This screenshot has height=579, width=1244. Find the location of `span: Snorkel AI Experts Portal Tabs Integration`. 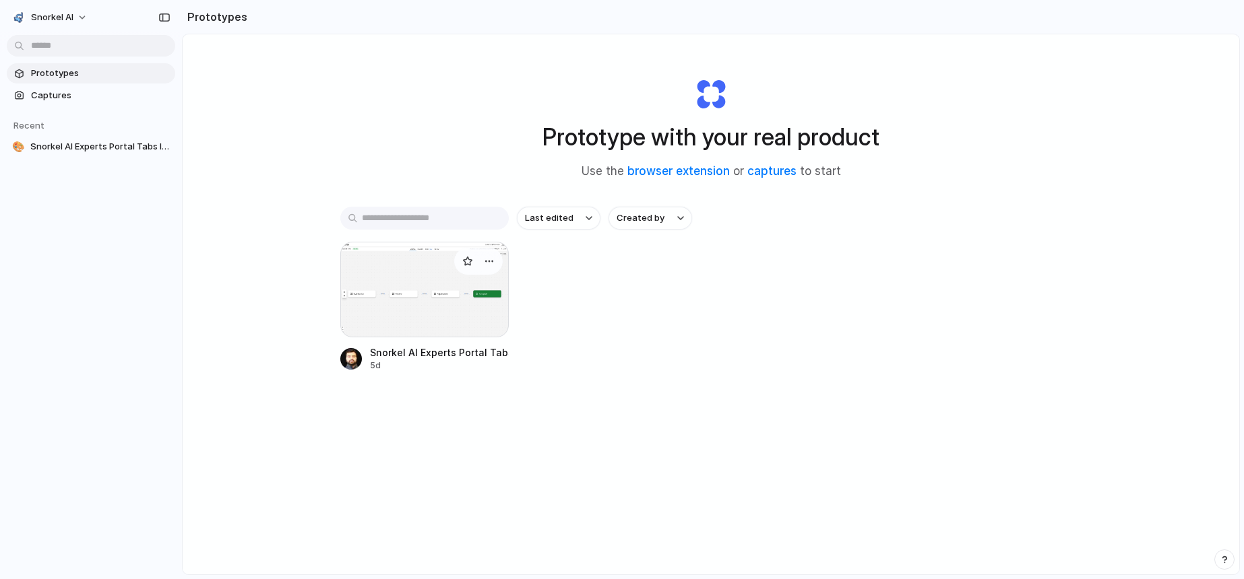

span: Snorkel AI Experts Portal Tabs Integration is located at coordinates (100, 147).